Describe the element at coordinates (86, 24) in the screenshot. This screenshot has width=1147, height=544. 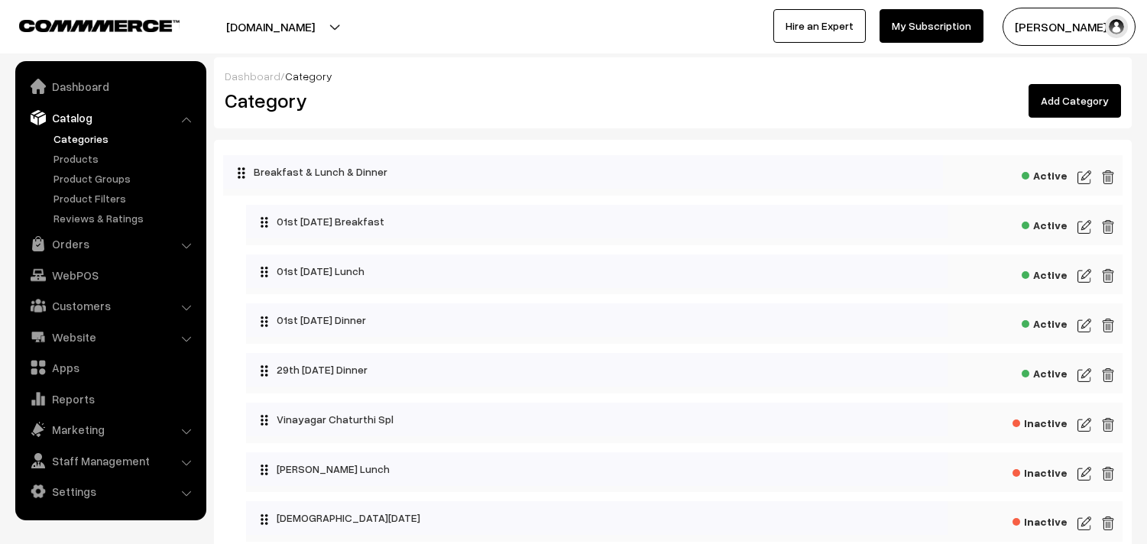
I see `a: COMMMERCE` at that location.